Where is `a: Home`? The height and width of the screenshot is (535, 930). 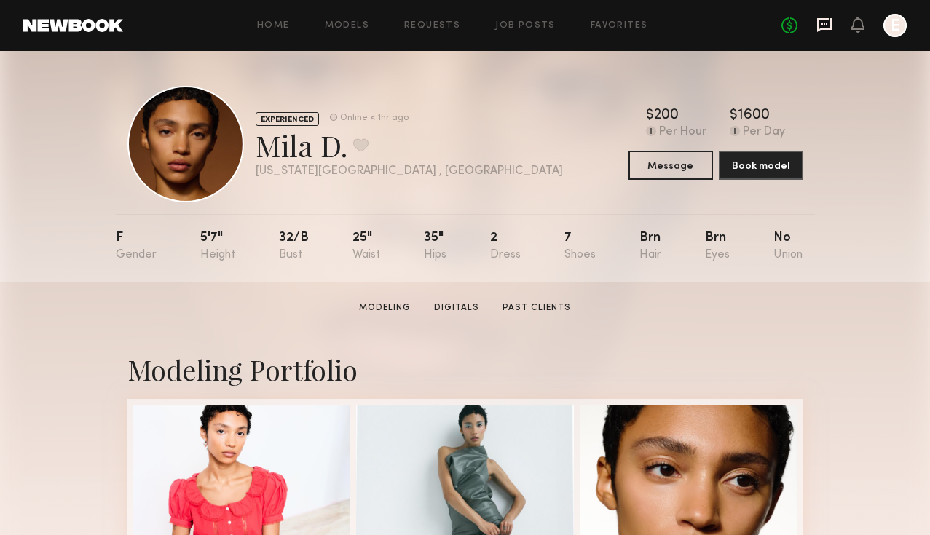
a: Home is located at coordinates (273, 25).